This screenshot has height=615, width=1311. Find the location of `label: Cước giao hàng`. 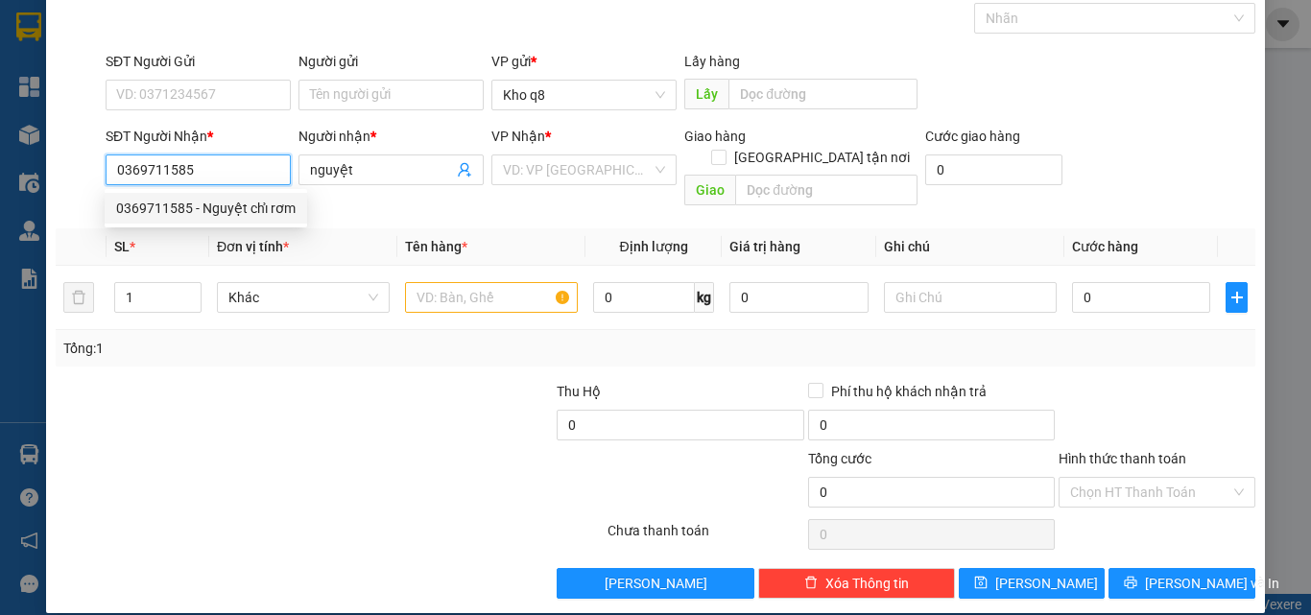

label: Cước giao hàng is located at coordinates (972, 136).